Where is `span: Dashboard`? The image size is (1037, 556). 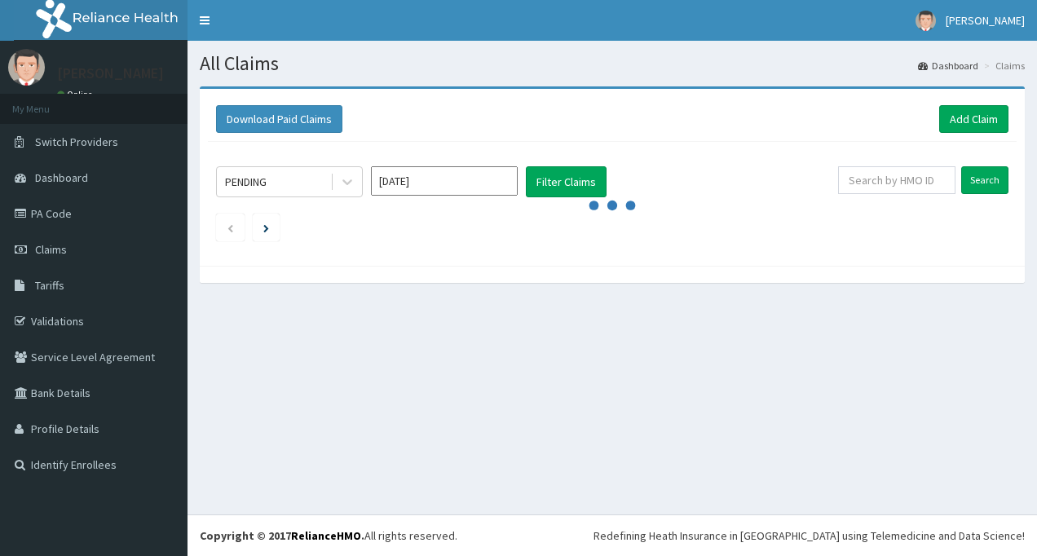 span: Dashboard is located at coordinates (61, 178).